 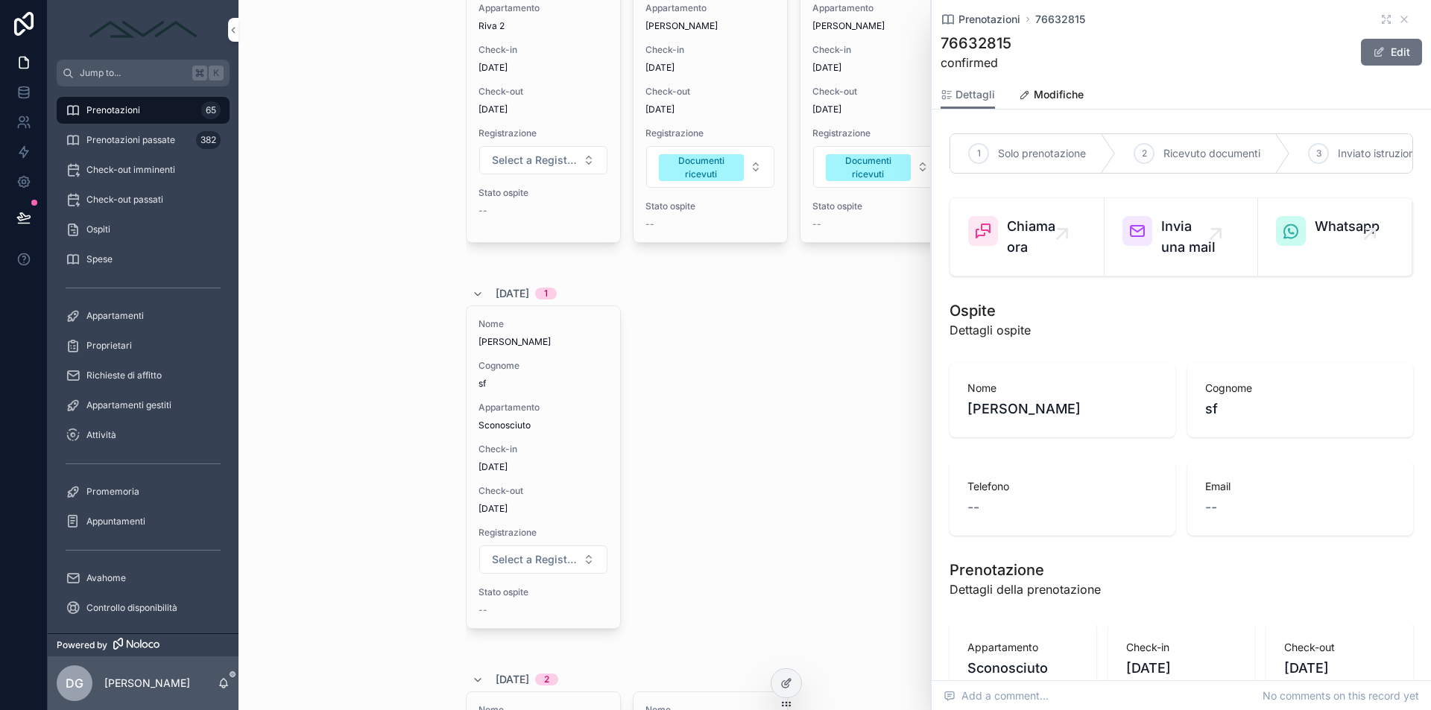 What do you see at coordinates (113, 492) in the screenshot?
I see `span: Promemoria` at bounding box center [113, 492].